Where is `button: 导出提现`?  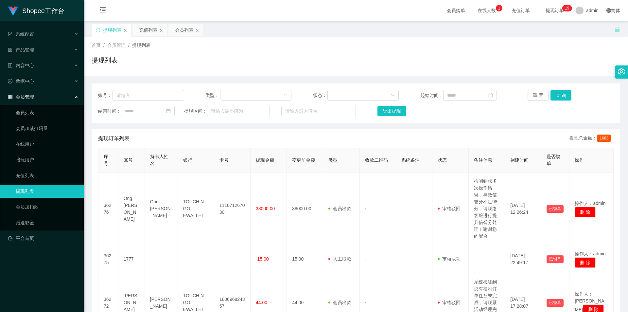 button: 导出提现 is located at coordinates (392, 111).